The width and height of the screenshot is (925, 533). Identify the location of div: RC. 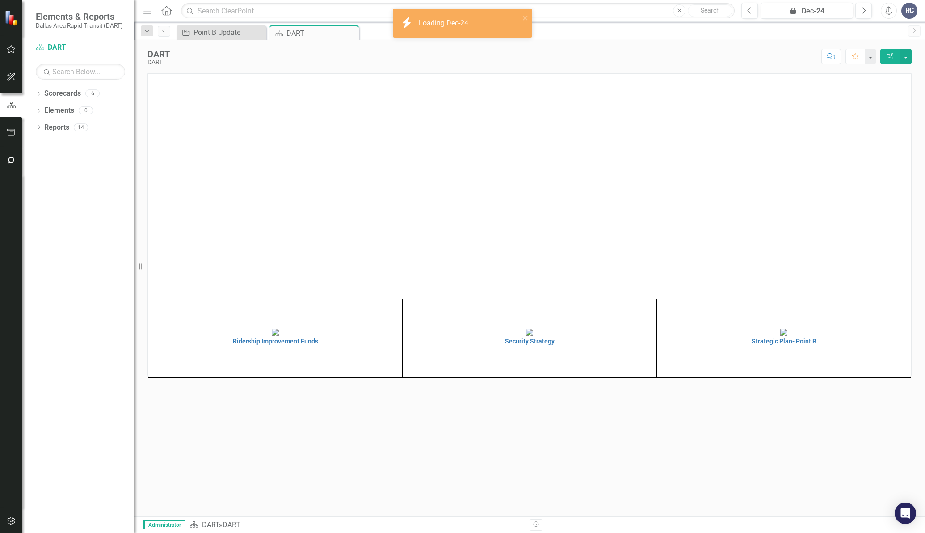
(909, 11).